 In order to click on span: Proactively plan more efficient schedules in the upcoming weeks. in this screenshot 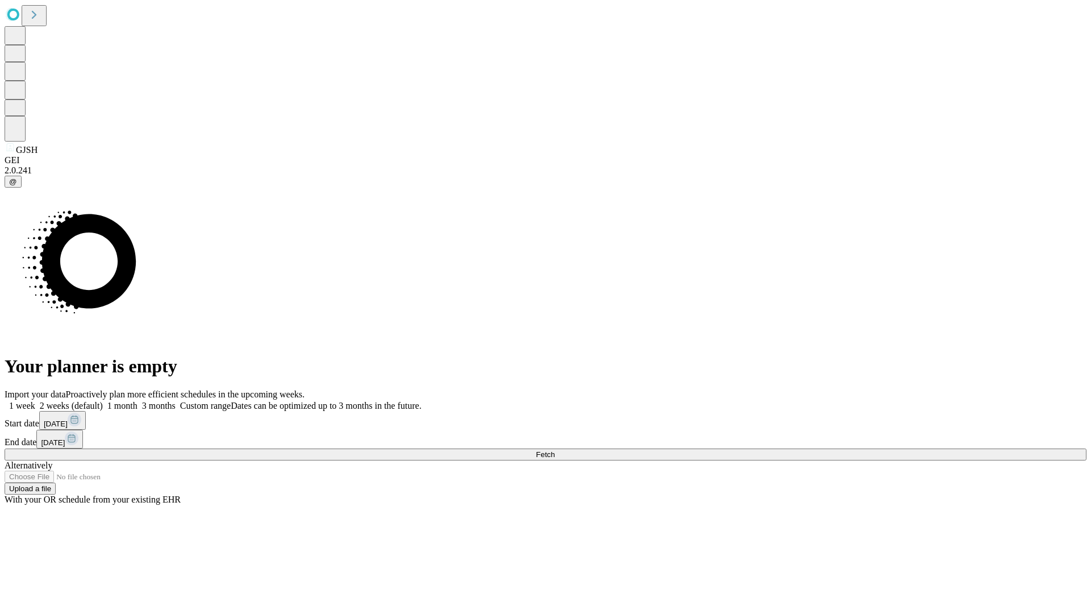, I will do `click(185, 394)`.